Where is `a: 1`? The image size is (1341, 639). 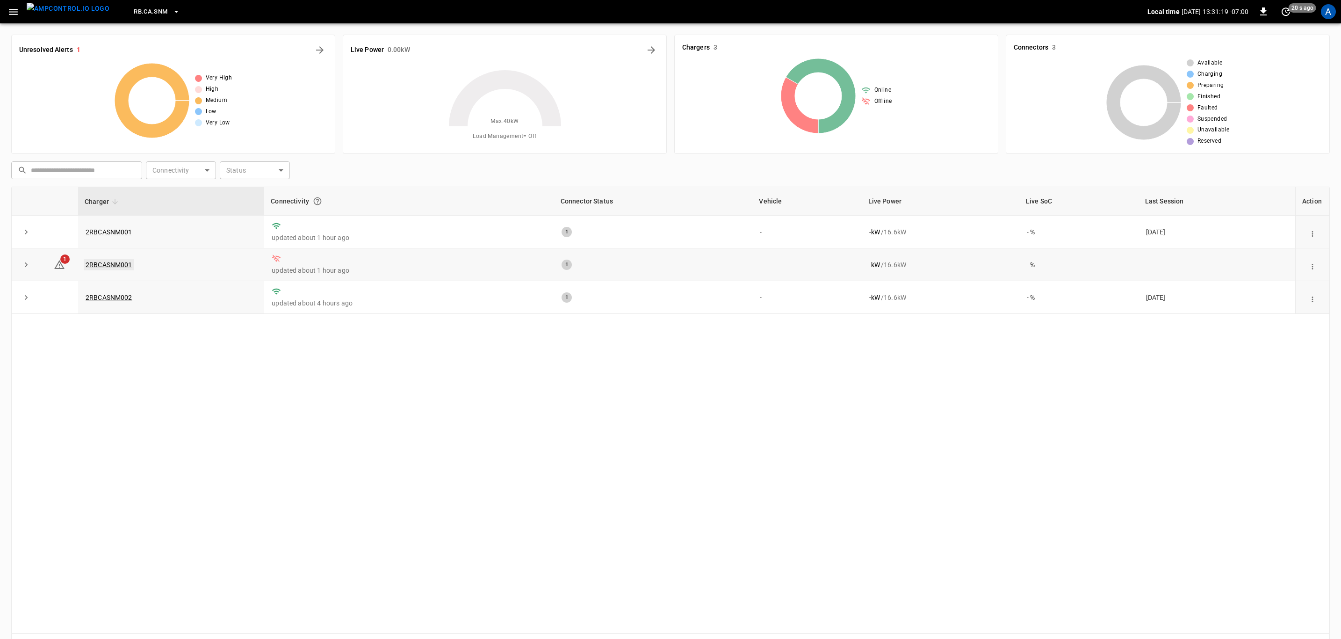
a: 1 is located at coordinates (59, 264).